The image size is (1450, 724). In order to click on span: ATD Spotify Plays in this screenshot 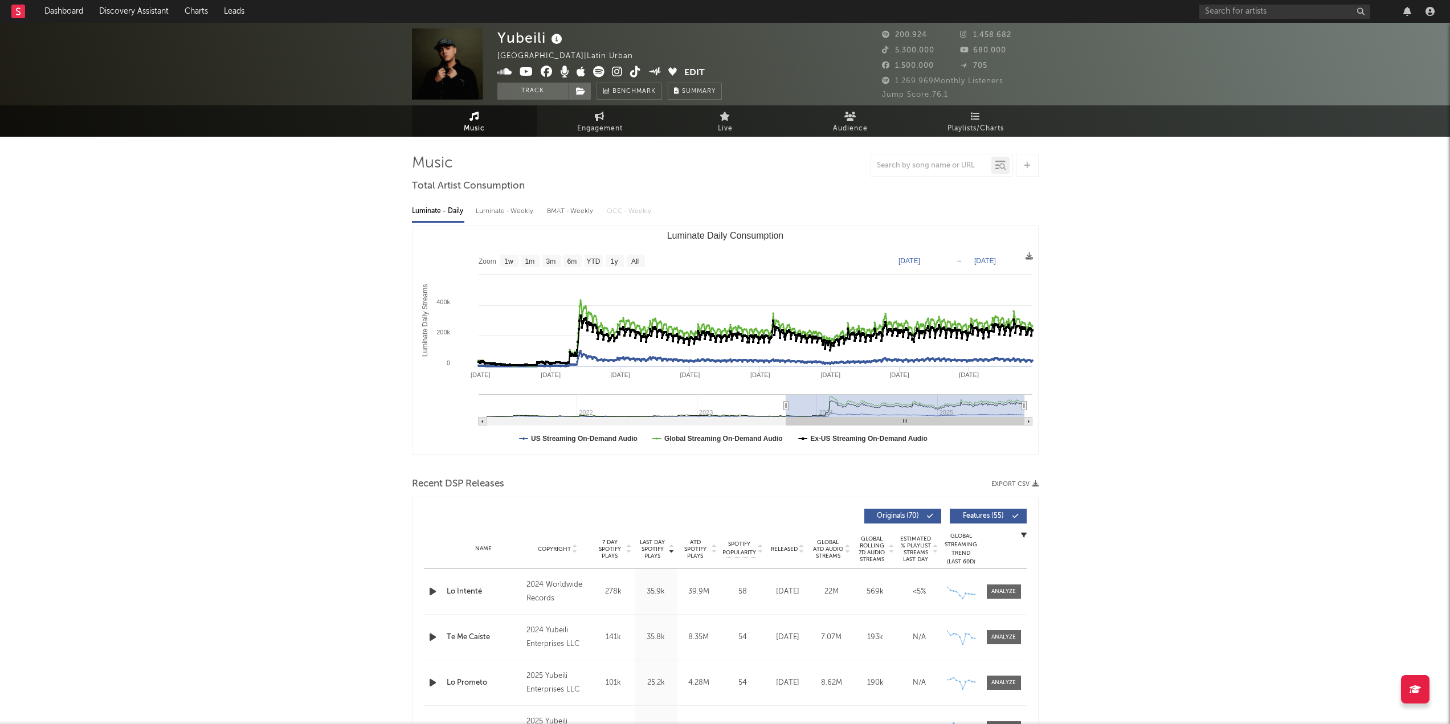, I will do `click(695, 549)`.